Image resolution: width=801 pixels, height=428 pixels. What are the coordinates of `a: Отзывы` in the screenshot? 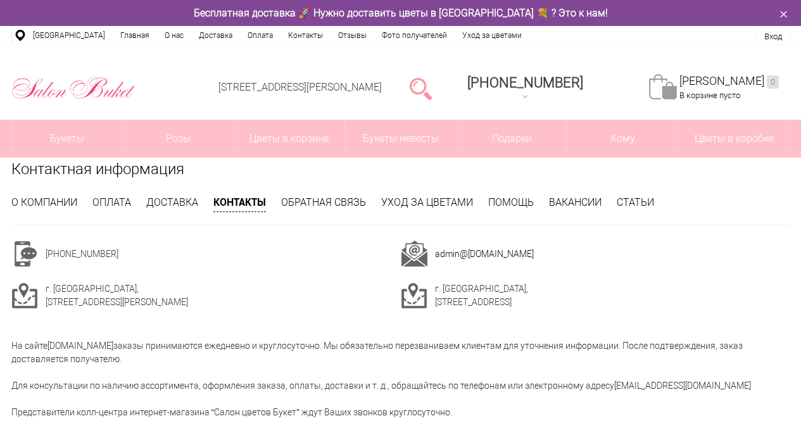 It's located at (352, 35).